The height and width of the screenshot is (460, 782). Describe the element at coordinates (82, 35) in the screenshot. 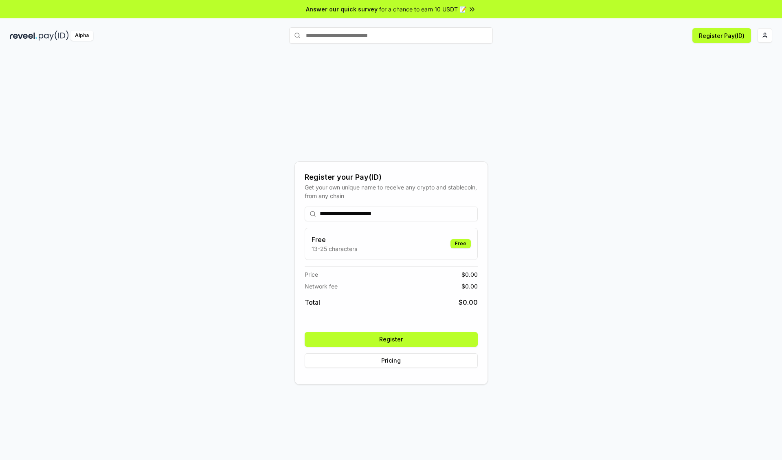

I see `div: Alpha` at that location.